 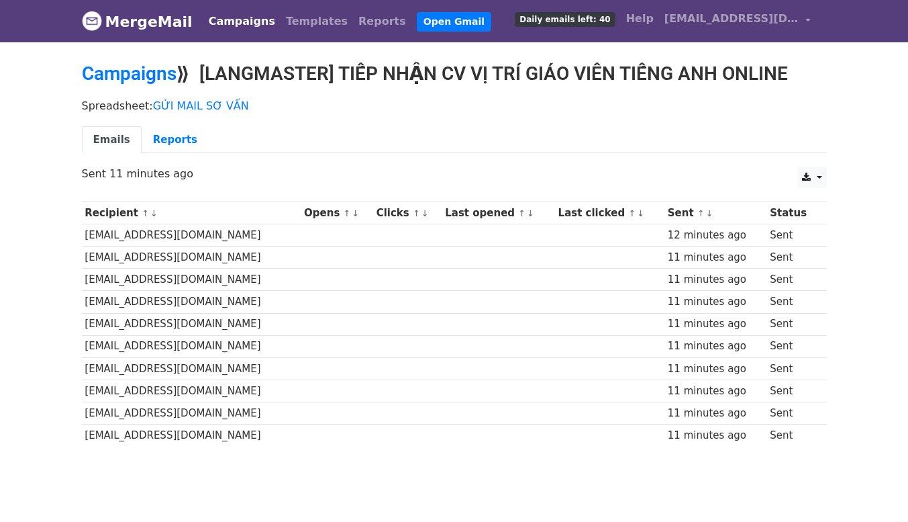 I want to click on th: Status, so click(x=792, y=213).